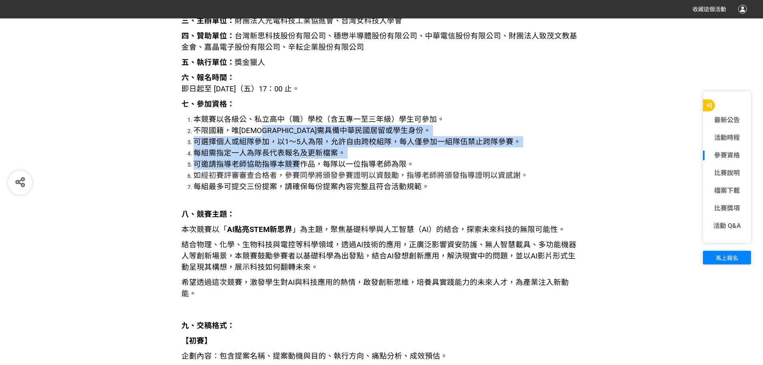  Describe the element at coordinates (357, 142) in the screenshot. I see `span: 可選擇個人或組隊參加，以1～5人為限，允許自由跨校組隊，每人僅參加一組隊伍禁止跨隊參賽。` at that location.